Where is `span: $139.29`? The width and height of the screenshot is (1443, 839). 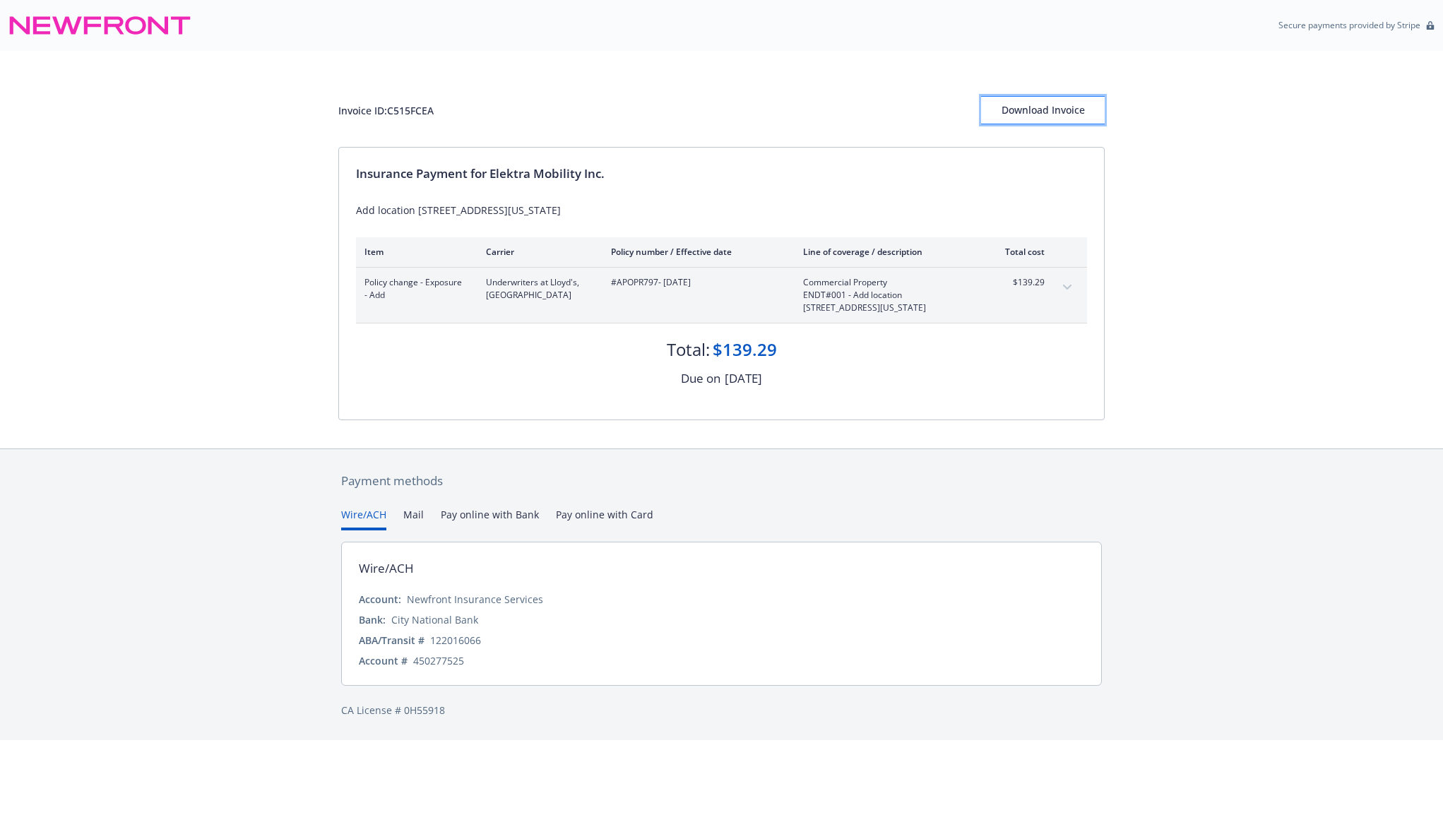
span: $139.29 is located at coordinates (1018, 283).